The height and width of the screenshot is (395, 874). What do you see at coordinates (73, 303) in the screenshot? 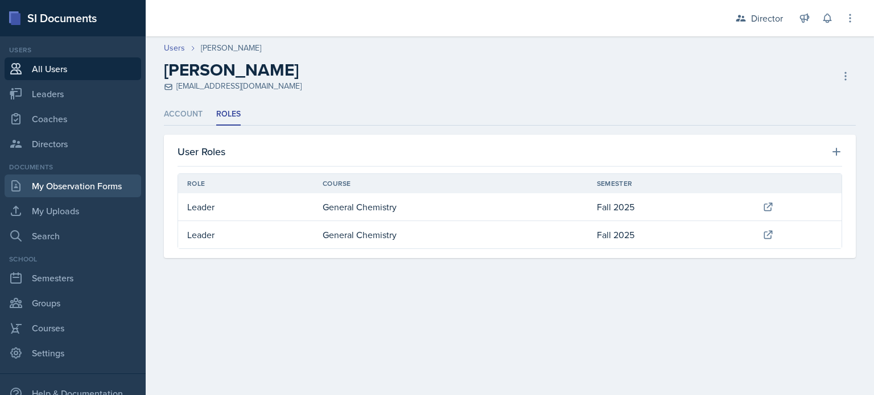
I see `a: Groups` at bounding box center [73, 303].